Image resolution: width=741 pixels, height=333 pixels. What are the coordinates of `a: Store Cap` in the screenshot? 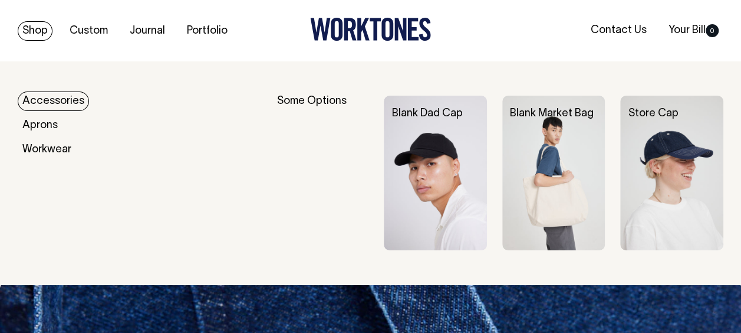 It's located at (653, 113).